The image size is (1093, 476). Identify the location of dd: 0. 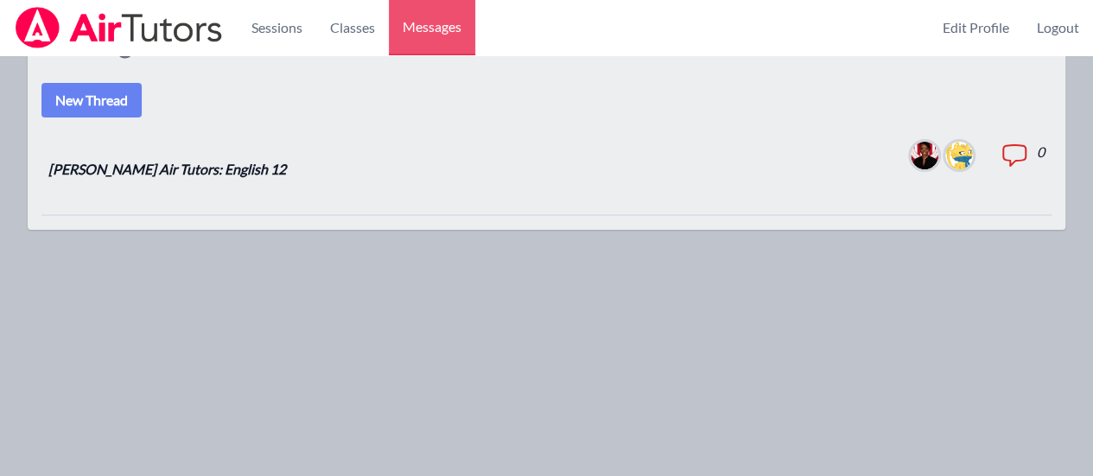
(1041, 169).